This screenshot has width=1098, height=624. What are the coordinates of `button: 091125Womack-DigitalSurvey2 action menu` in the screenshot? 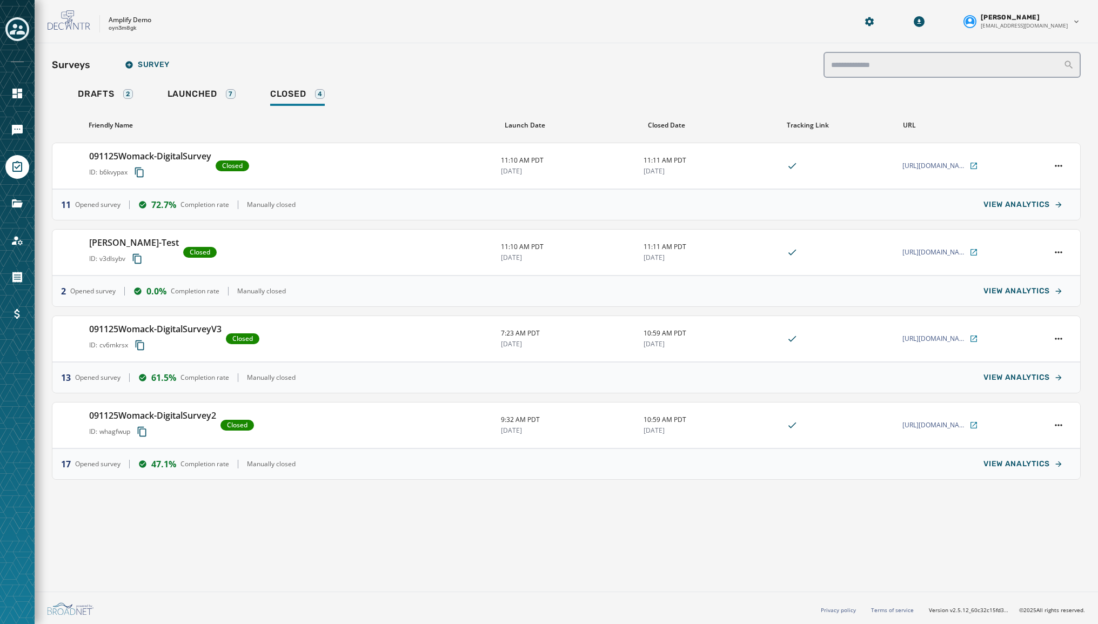 It's located at (1058, 425).